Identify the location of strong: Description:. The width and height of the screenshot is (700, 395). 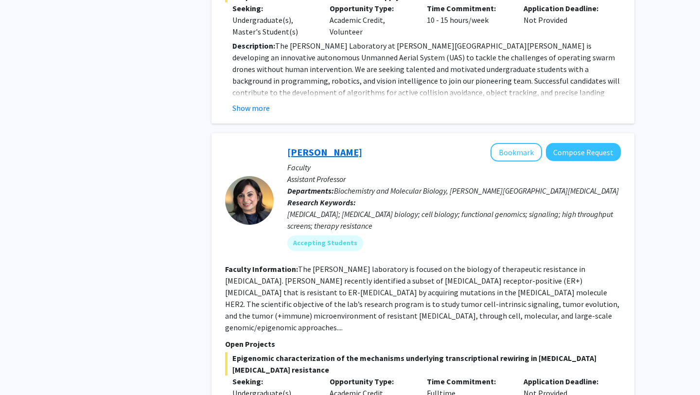
(254, 46).